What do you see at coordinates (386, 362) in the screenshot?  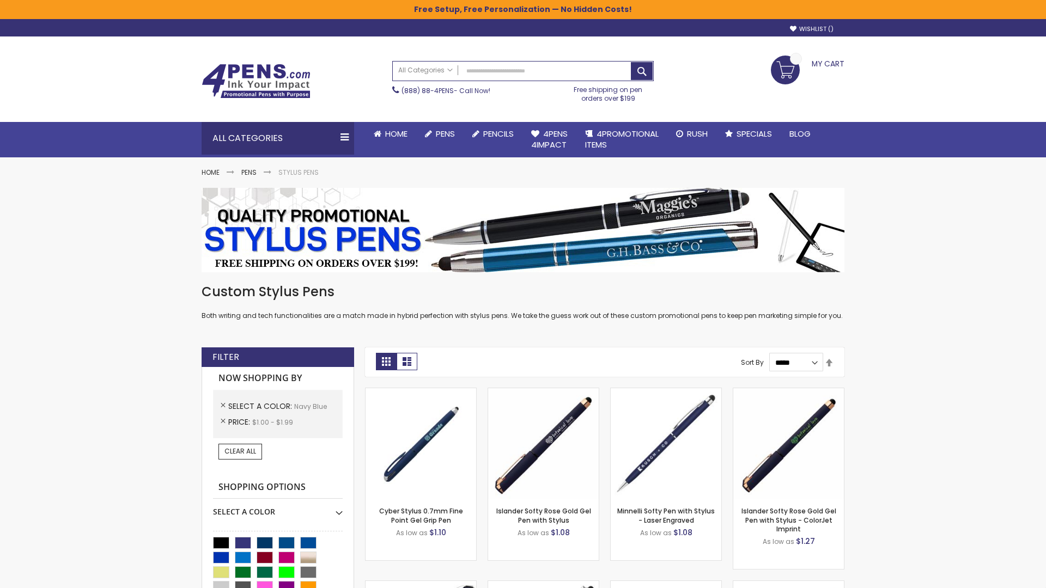 I see `strong: Grid` at bounding box center [386, 362].